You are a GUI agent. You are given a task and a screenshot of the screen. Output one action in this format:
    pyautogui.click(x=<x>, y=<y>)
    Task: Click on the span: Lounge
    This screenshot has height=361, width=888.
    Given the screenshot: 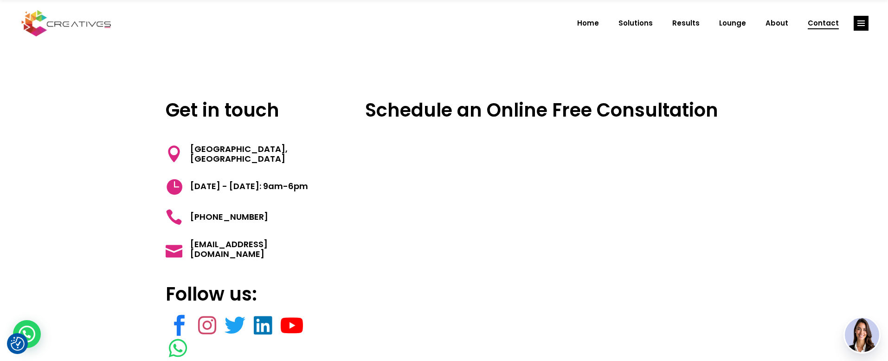 What is the action you would take?
    pyautogui.click(x=733, y=23)
    